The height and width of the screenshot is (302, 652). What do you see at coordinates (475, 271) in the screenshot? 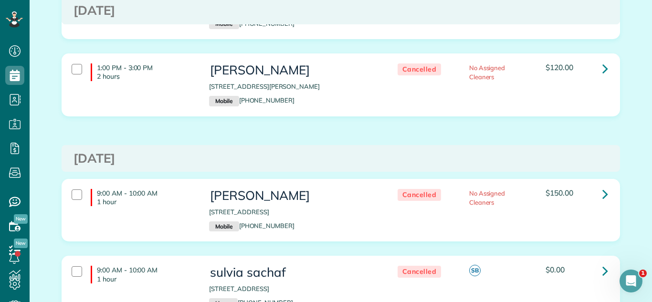
I see `span: SB` at bounding box center [475, 271].